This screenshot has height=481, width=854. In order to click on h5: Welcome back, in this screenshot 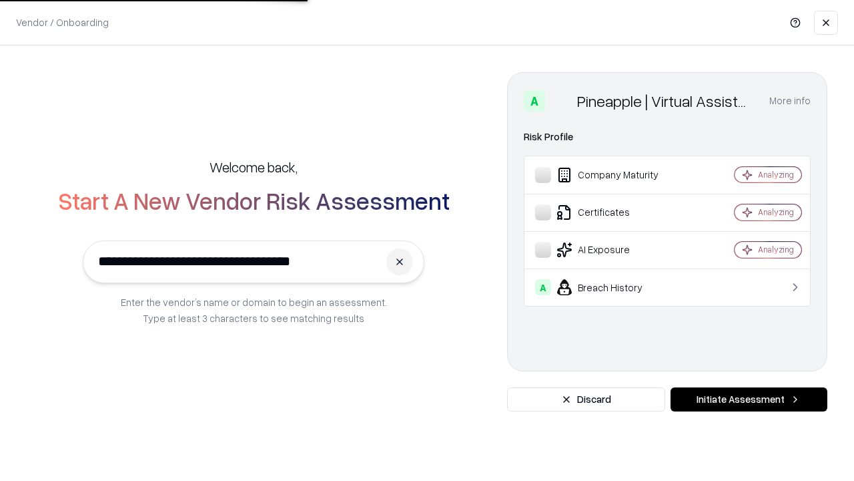, I will do `click(254, 167)`.